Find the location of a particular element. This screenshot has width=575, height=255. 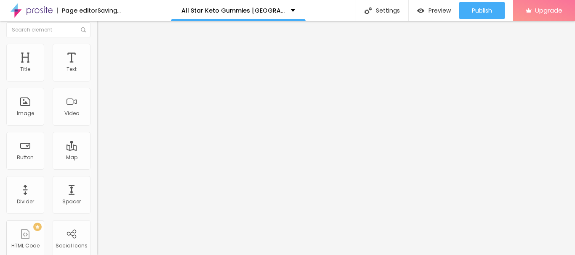

div: Spacer is located at coordinates (72, 202).